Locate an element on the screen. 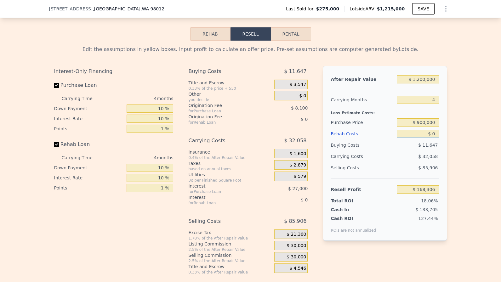 Image resolution: width=501 pixels, height=282 pixels. button: Rental is located at coordinates (291, 34).